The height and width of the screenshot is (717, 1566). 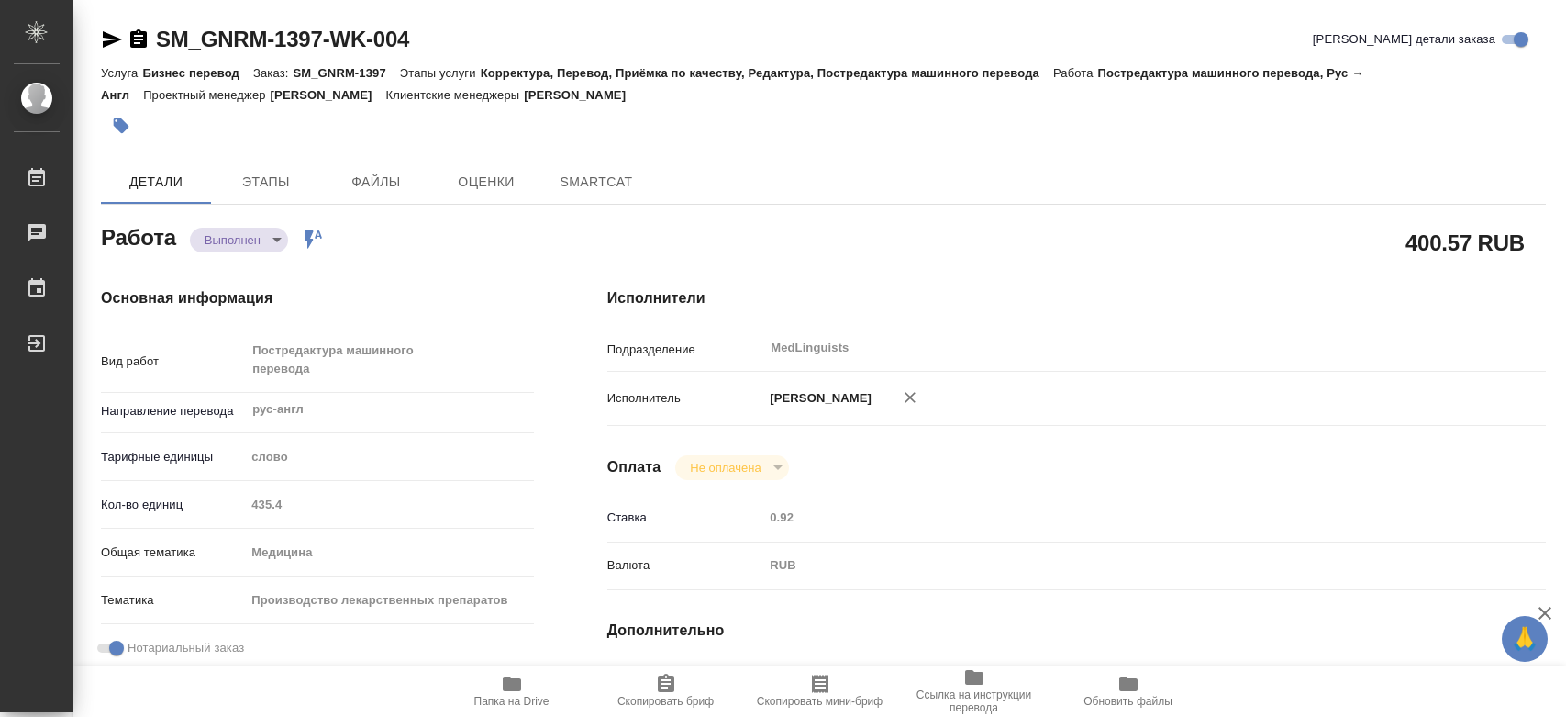 I want to click on p: Подразделение, so click(x=685, y=350).